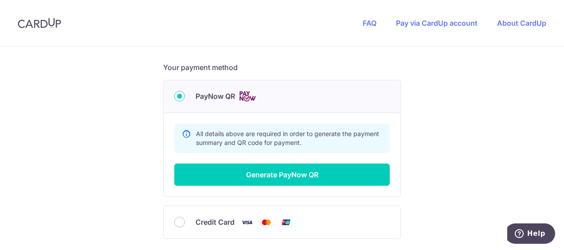 The height and width of the screenshot is (250, 564). I want to click on h5: Your payment method, so click(282, 67).